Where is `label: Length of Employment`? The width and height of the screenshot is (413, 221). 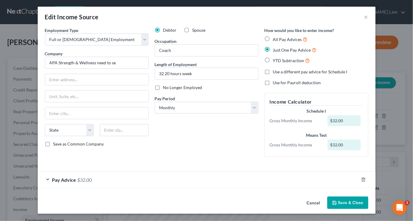
label: Length of Employment is located at coordinates (176, 64).